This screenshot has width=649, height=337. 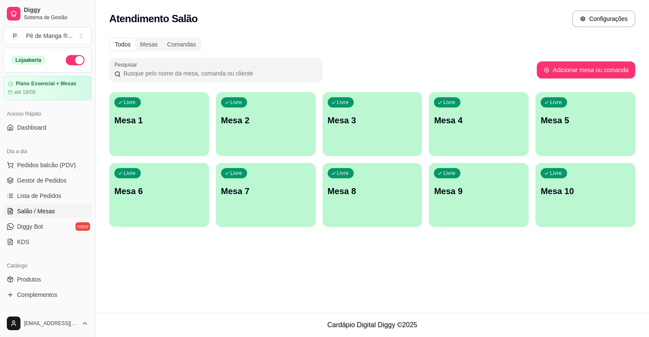 What do you see at coordinates (585, 120) in the screenshot?
I see `p: Mesa 5` at bounding box center [585, 120].